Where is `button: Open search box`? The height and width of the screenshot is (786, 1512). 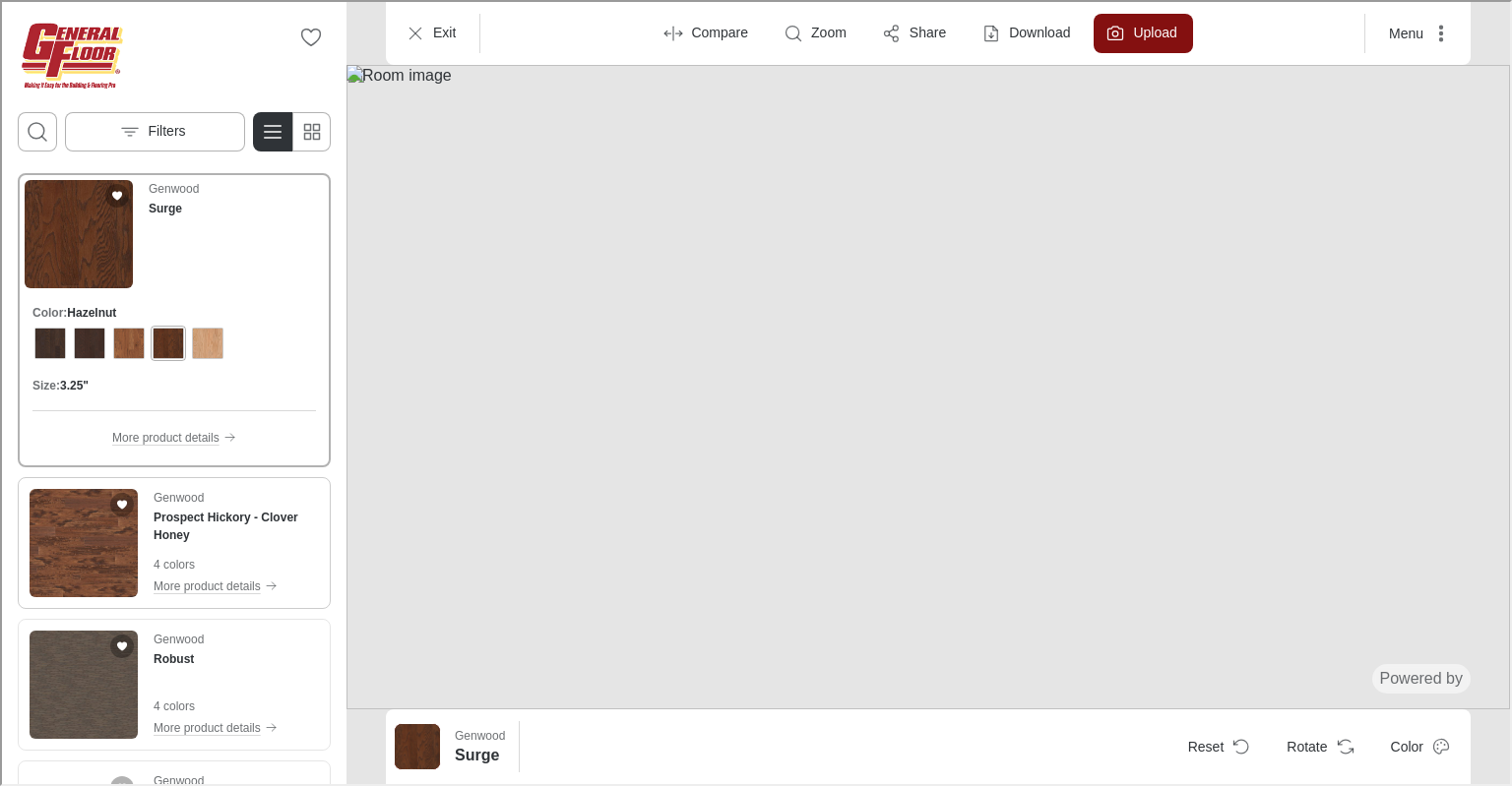 button: Open search box is located at coordinates (35, 130).